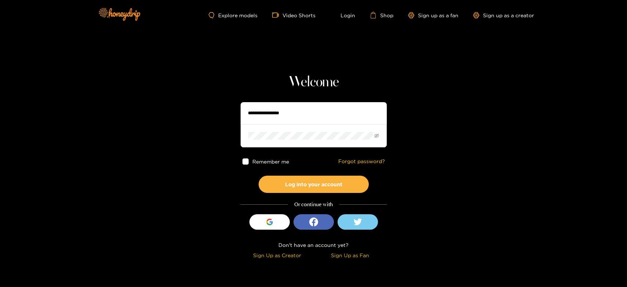  What do you see at coordinates (278, 15) in the screenshot?
I see `span: video-camera` at bounding box center [278, 15].